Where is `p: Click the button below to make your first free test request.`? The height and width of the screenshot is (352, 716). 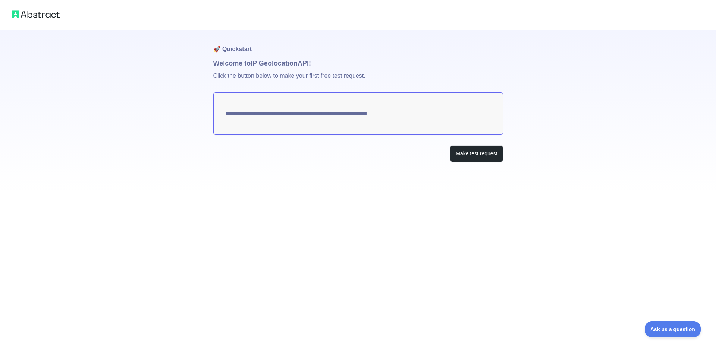 p: Click the button below to make your first free test request. is located at coordinates (358, 81).